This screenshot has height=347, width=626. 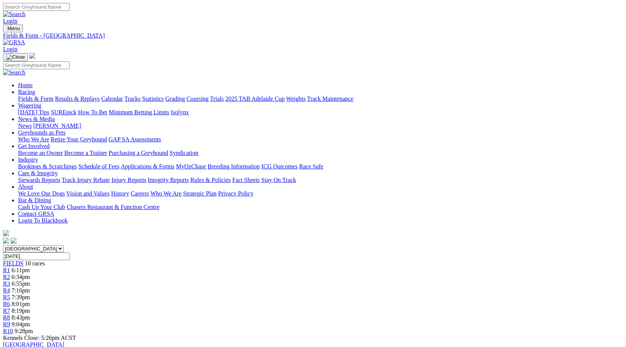 What do you see at coordinates (6, 324) in the screenshot?
I see `a: R9` at bounding box center [6, 324].